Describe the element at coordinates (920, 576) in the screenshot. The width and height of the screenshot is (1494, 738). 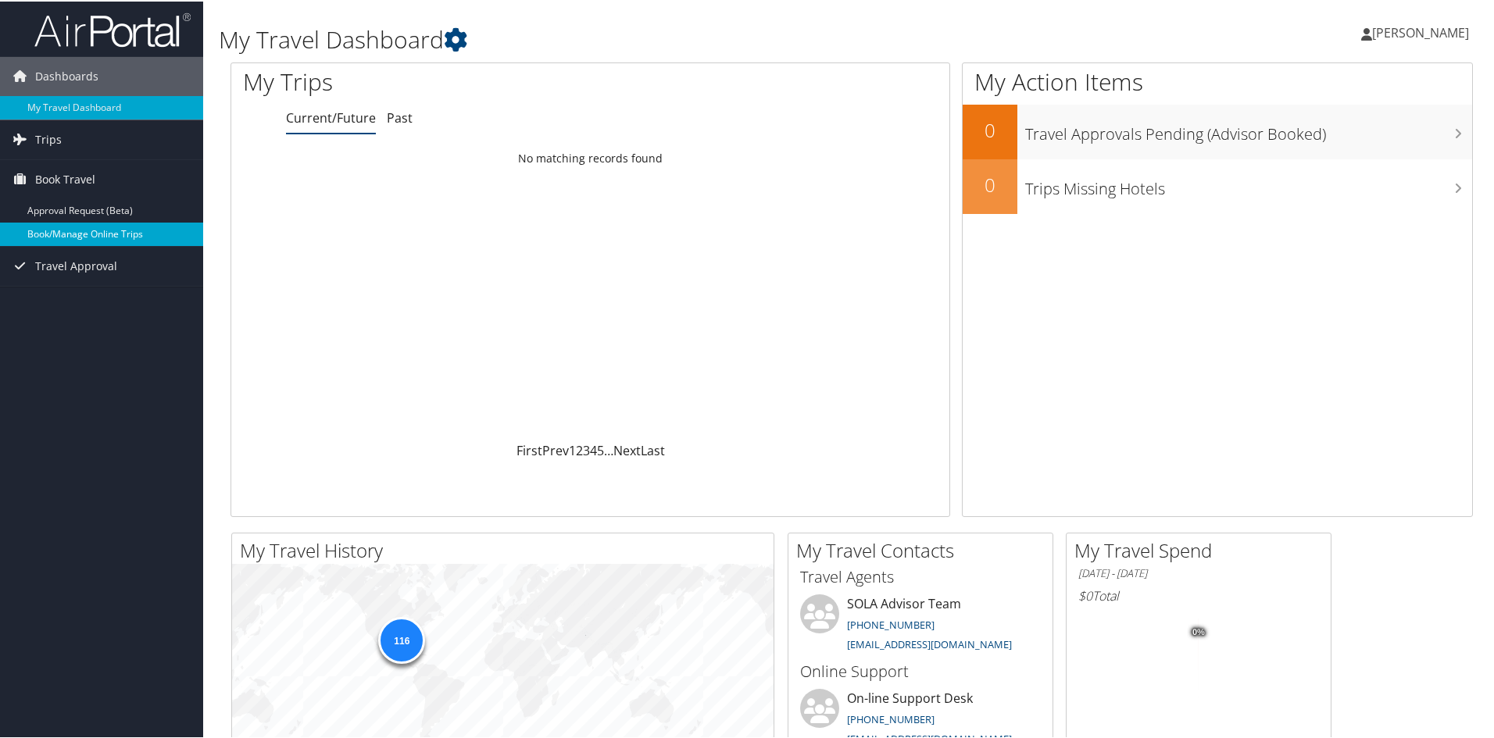
I see `h3: Travel Agents` at that location.